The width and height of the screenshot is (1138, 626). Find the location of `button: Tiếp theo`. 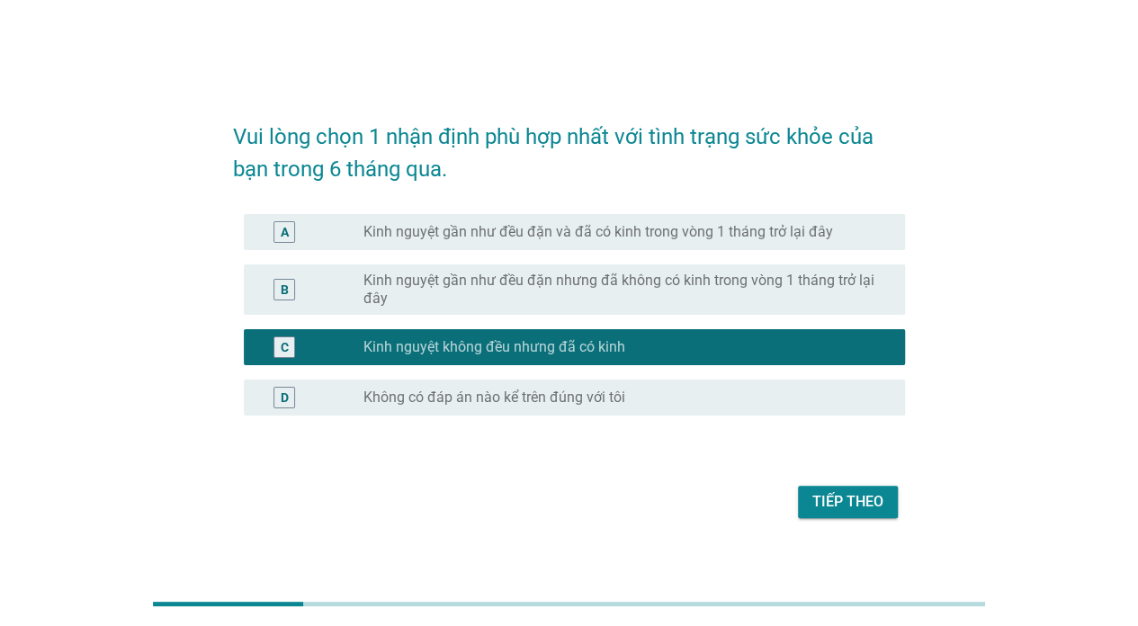

button: Tiếp theo is located at coordinates (847, 502).